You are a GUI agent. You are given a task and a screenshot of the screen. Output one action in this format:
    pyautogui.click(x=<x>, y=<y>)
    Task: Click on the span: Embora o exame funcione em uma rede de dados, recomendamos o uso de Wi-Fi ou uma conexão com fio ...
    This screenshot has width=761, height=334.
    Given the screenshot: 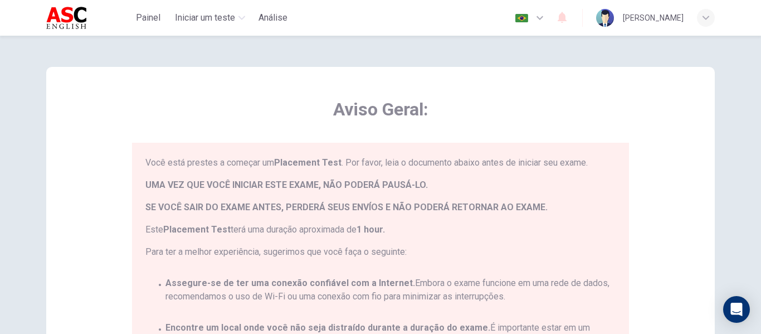 What is the action you would take?
    pyautogui.click(x=390, y=290)
    